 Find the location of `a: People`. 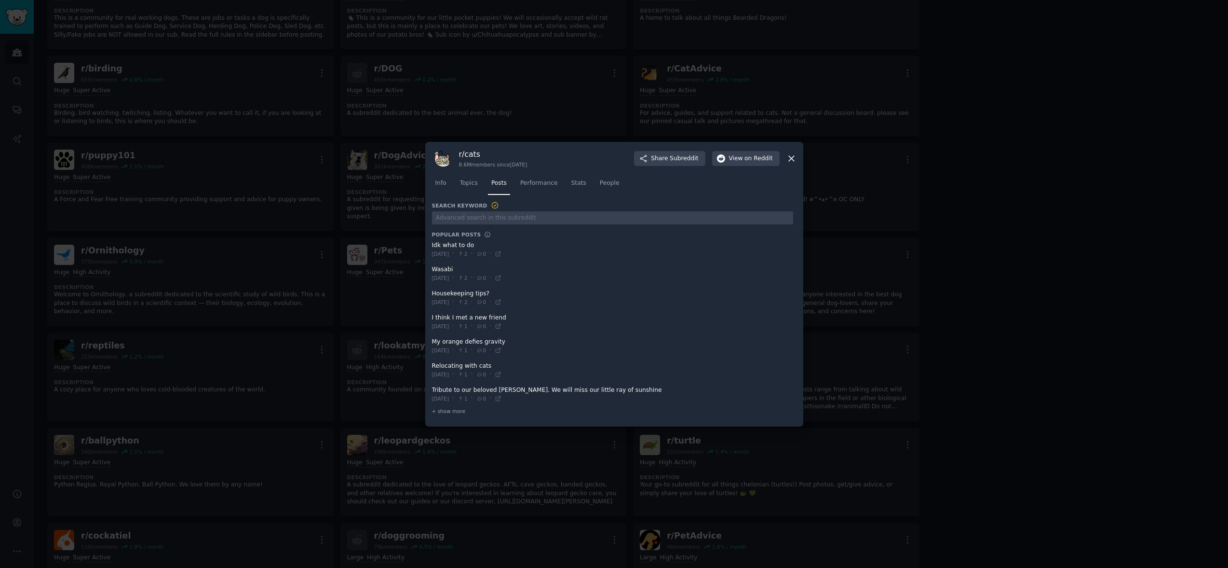

a: People is located at coordinates (610, 185).